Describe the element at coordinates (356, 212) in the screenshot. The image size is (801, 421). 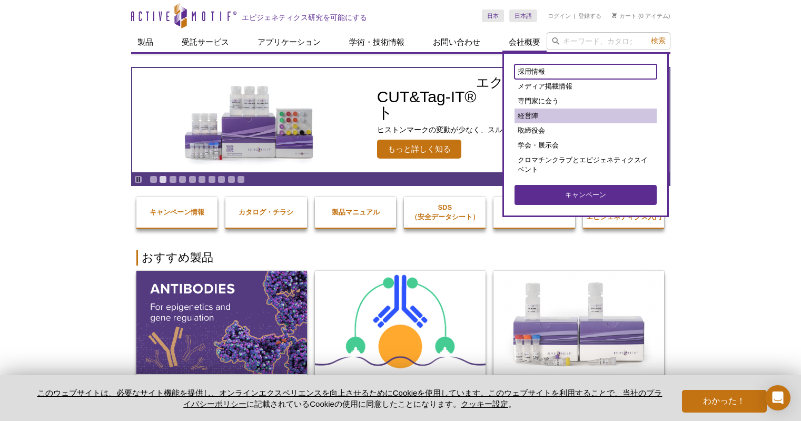
I see `font: 製品マニュアル` at that location.